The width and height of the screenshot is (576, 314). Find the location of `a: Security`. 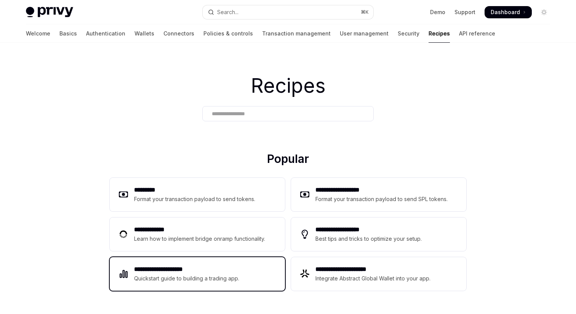

a: Security is located at coordinates (409, 34).